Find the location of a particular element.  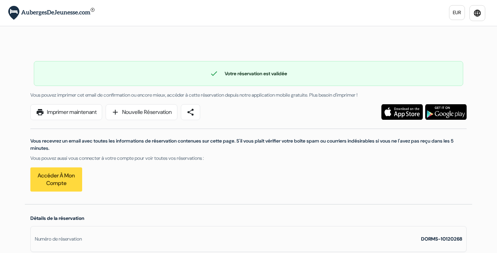

span: Détails de la réservation is located at coordinates (57, 218).